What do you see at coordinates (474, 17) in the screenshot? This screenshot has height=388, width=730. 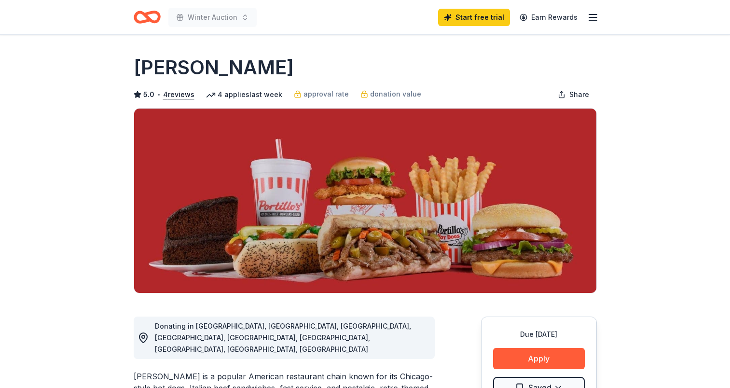 I see `a: Start free trial` at bounding box center [474, 17].